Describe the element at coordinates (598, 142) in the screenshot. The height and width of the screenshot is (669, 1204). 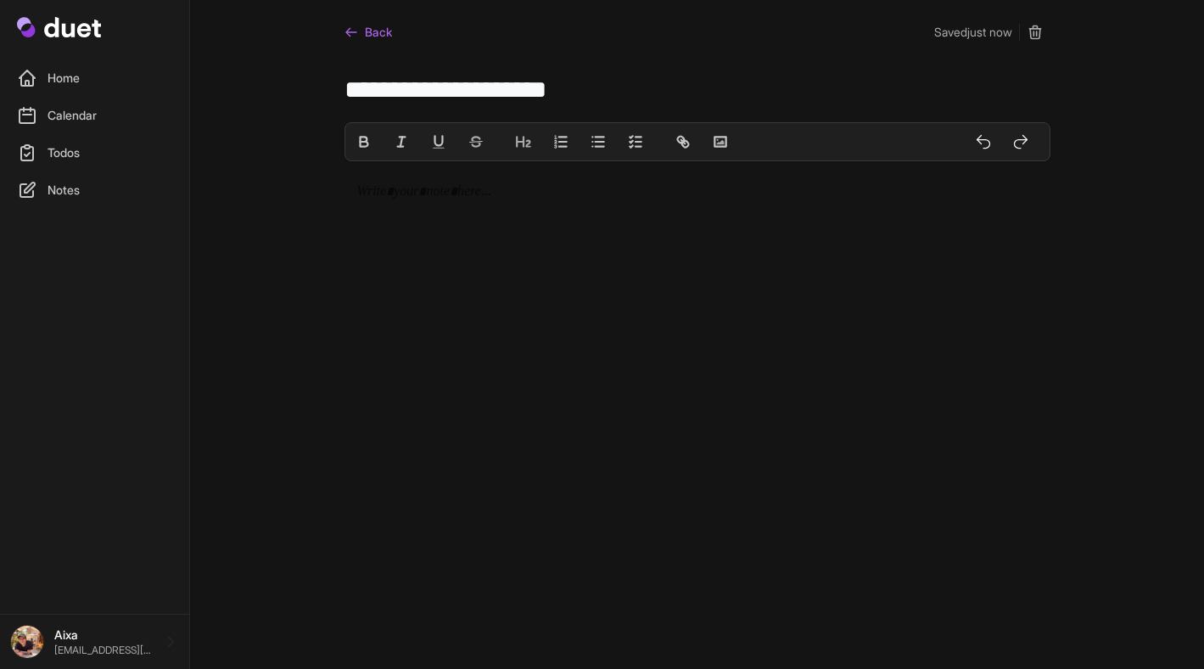
I see `button: list: bullet` at that location.